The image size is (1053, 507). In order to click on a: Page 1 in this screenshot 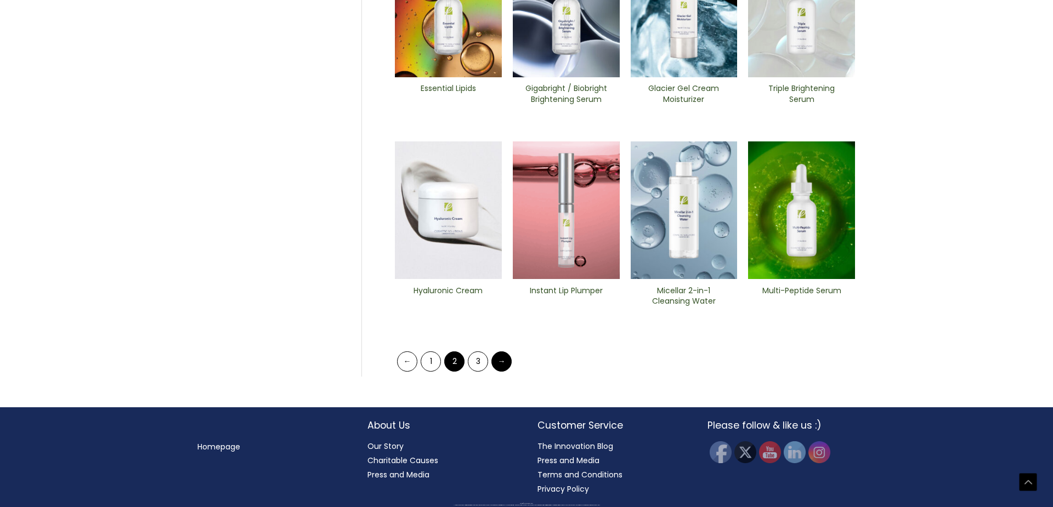, I will do `click(431, 361)`.